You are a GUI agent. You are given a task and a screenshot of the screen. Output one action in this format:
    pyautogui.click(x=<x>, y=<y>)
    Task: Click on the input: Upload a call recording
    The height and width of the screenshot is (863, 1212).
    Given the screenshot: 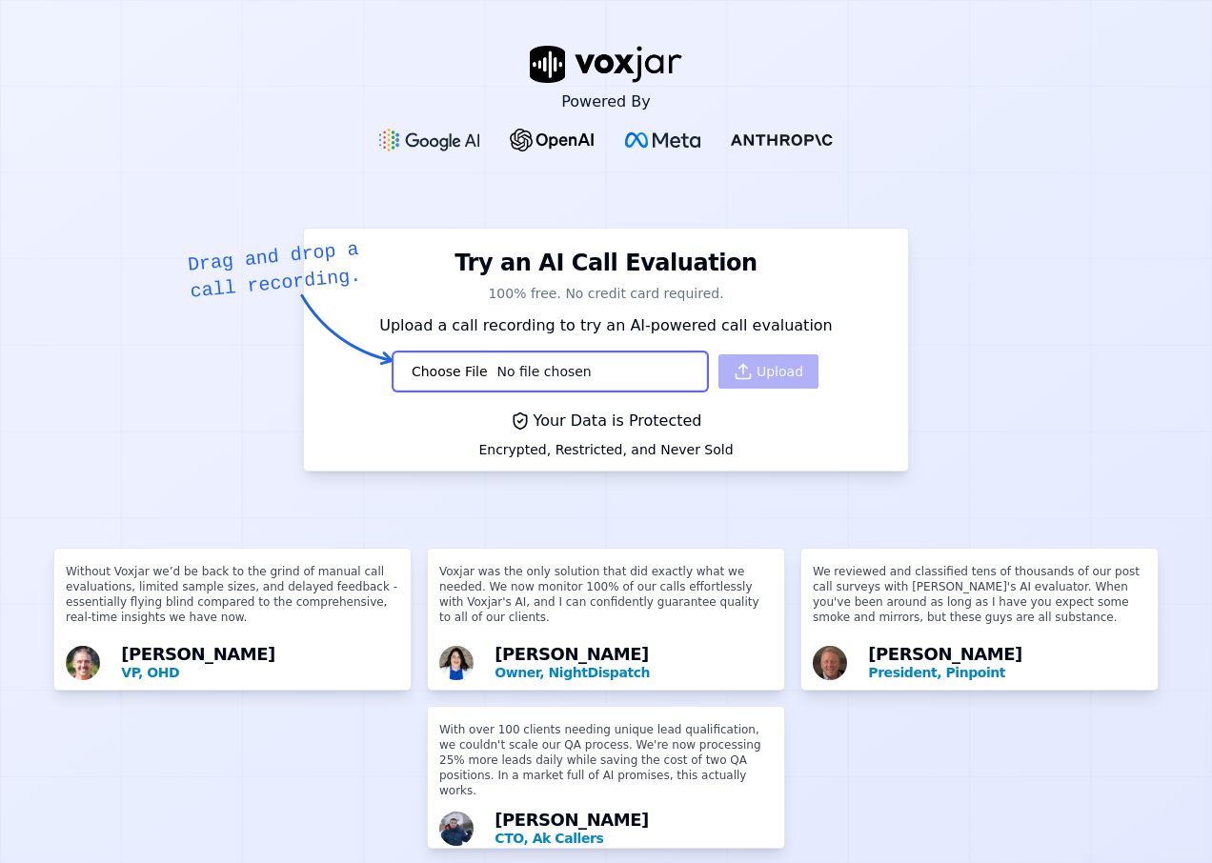 What is the action you would take?
    pyautogui.click(x=550, y=372)
    